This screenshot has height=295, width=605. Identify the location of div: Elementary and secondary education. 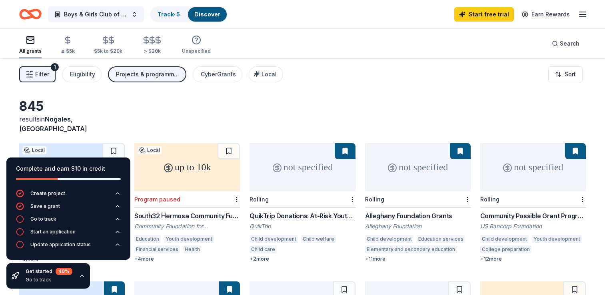
(411, 250).